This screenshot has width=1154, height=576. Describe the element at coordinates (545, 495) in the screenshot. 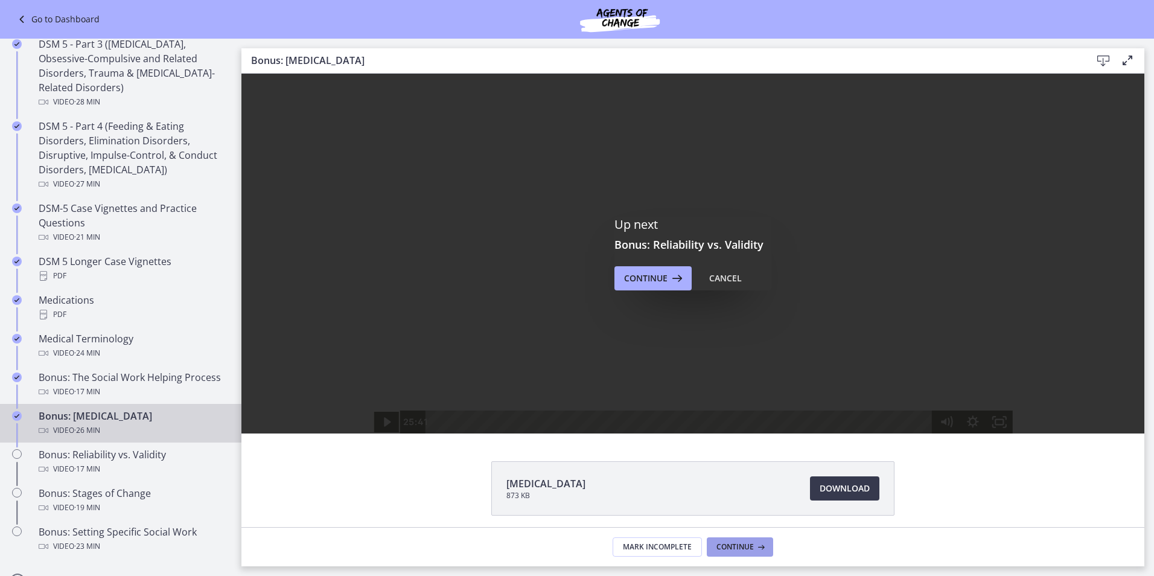

I see `span: 873 KB` at that location.